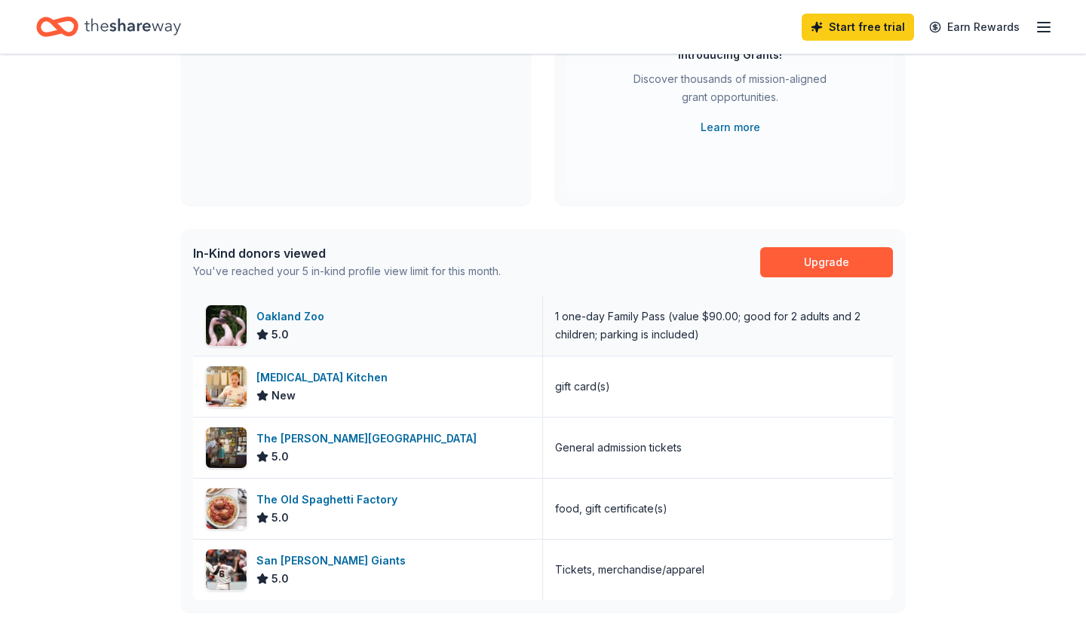  What do you see at coordinates (611, 509) in the screenshot?
I see `div: food, gift certificate(s)` at bounding box center [611, 509].